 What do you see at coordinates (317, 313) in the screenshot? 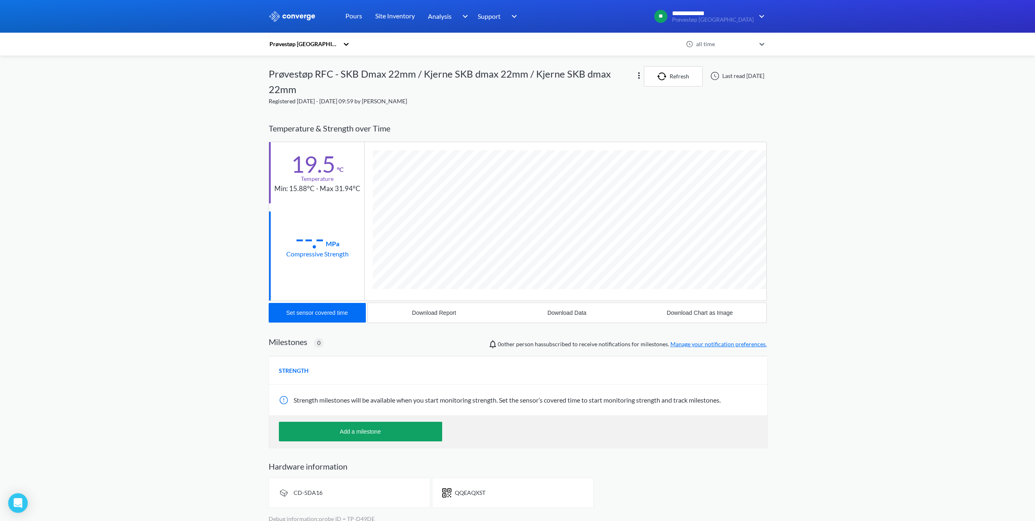
I see `button: Set sensor covered time` at bounding box center [317, 313].